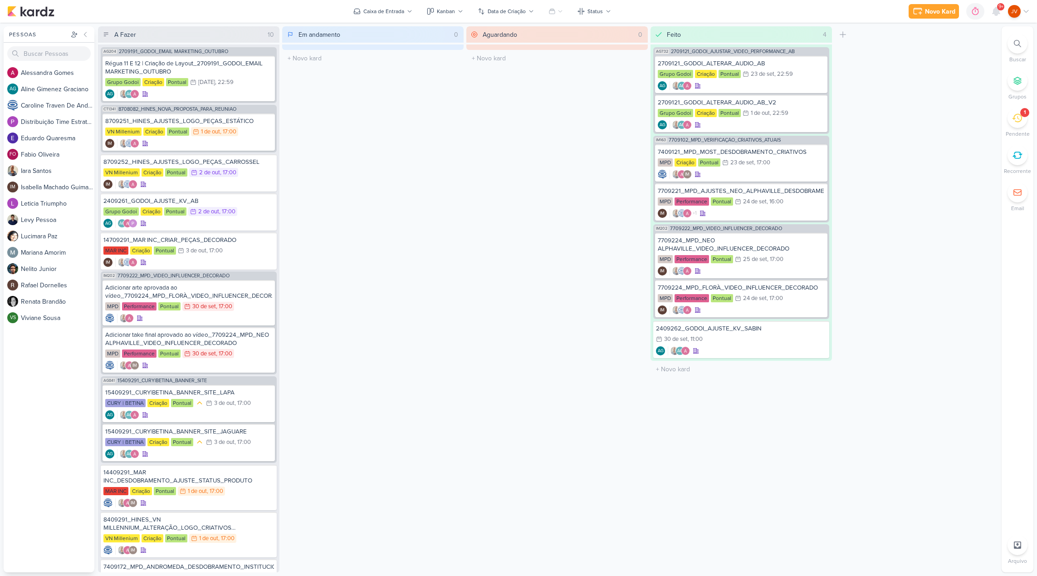 Image resolution: width=1037 pixels, height=576 pixels. I want to click on div: M a r i a n a A m o r i m, so click(58, 252).